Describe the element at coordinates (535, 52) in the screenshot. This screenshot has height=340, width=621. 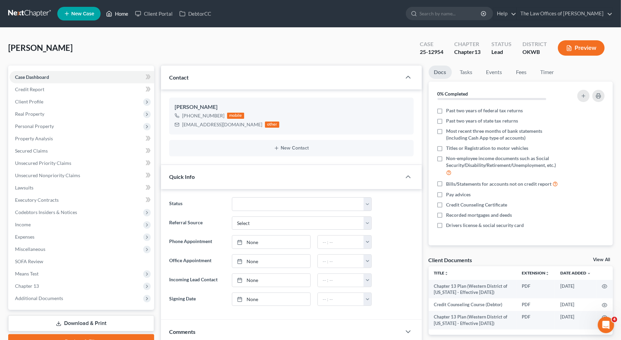
I see `div: OKWB` at that location.